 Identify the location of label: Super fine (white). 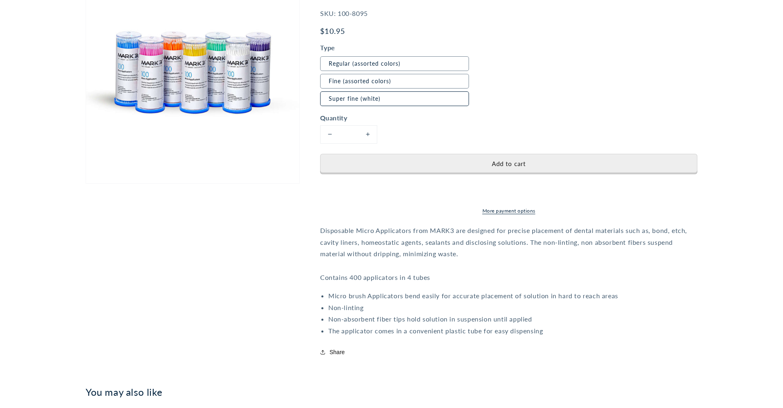
(395, 99).